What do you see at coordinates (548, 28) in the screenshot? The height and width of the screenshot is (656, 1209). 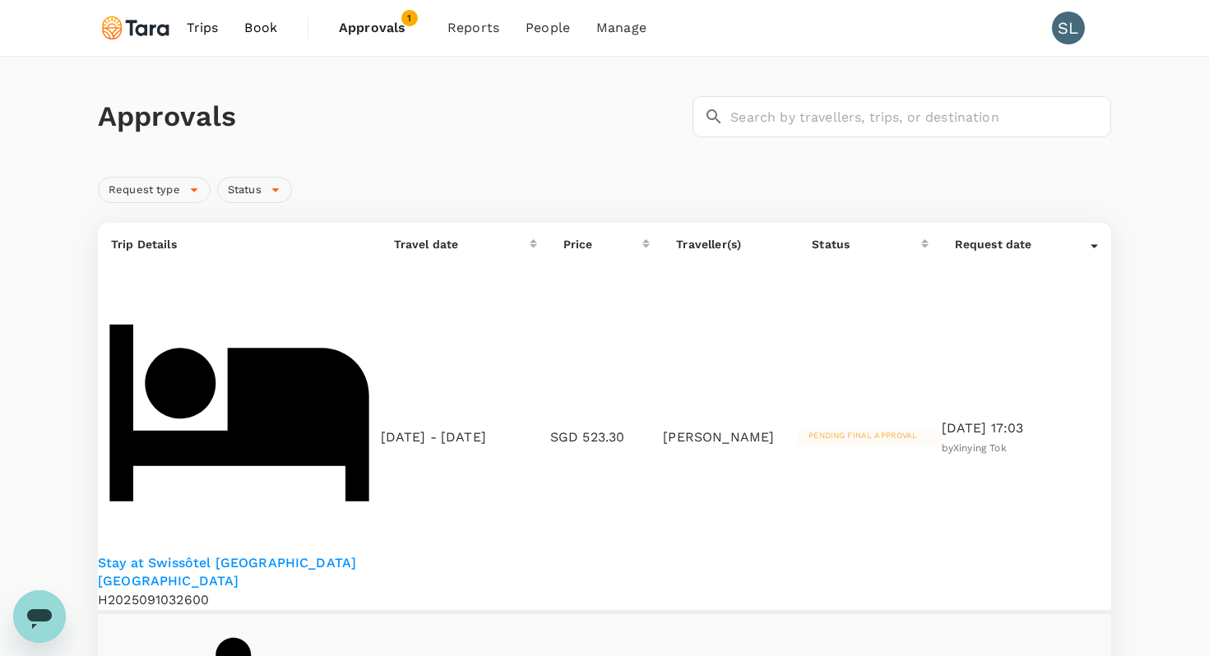 I see `span: People` at bounding box center [548, 28].